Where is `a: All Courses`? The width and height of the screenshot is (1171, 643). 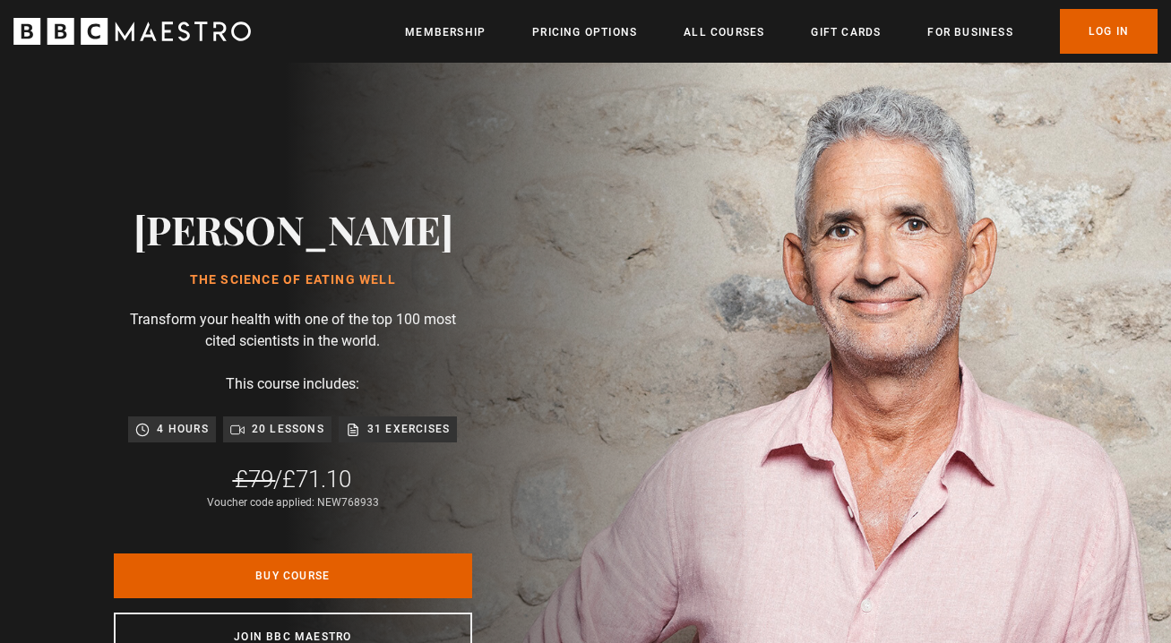 a: All Courses is located at coordinates (724, 32).